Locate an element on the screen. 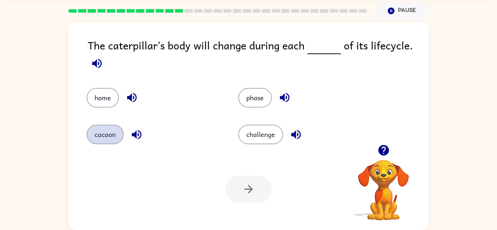  button: phase is located at coordinates (255, 98).